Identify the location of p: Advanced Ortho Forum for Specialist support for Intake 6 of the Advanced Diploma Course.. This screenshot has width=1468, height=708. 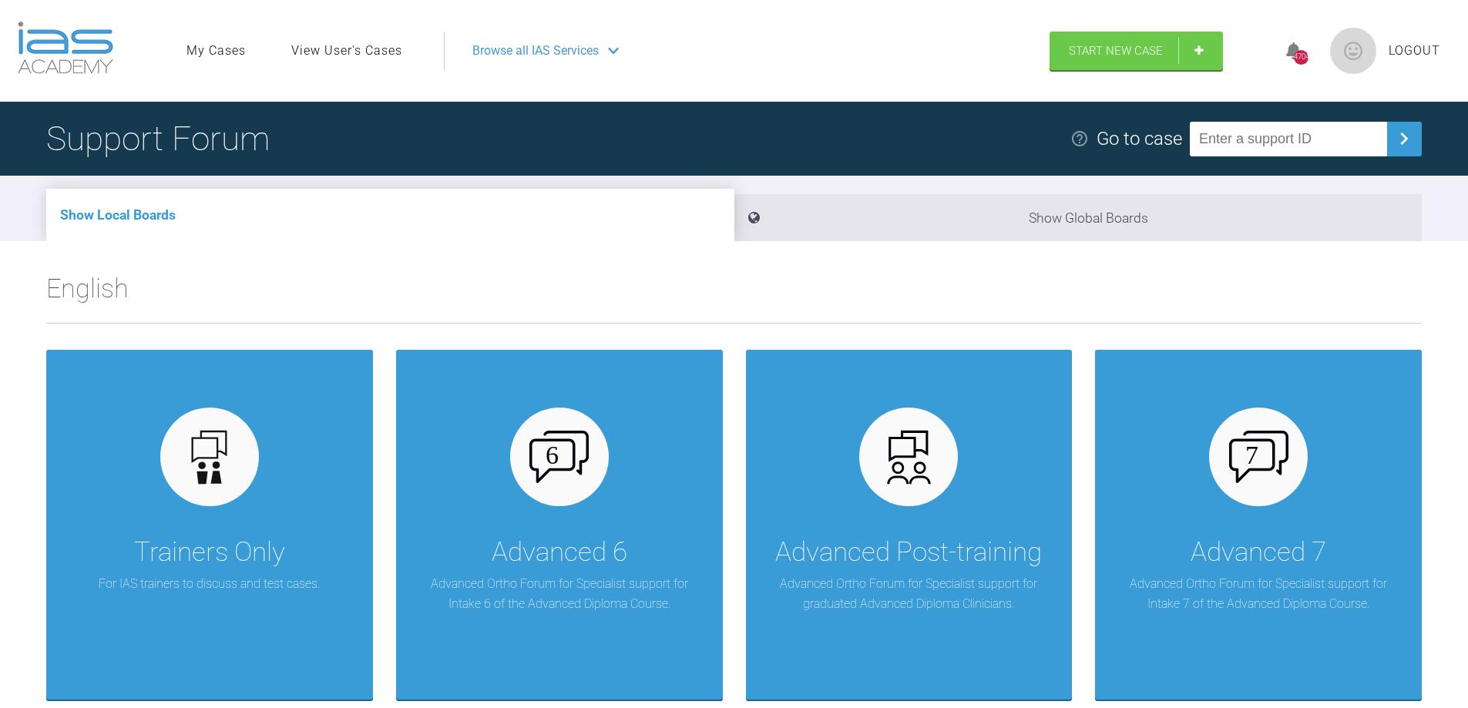
(559, 593).